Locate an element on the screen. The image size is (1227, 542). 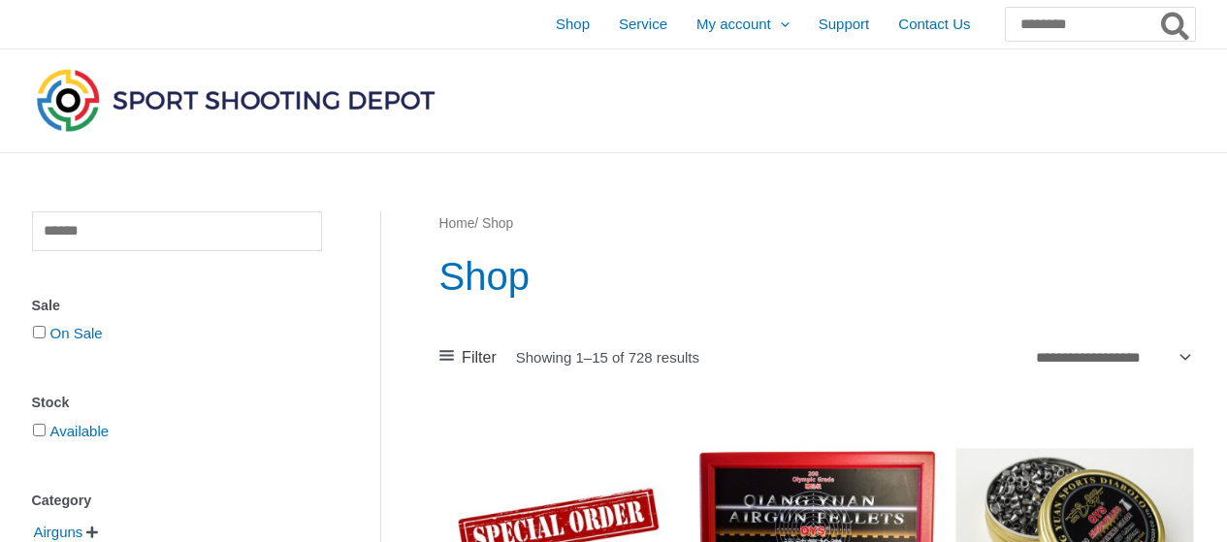
select: Shop order is located at coordinates (1111, 357).